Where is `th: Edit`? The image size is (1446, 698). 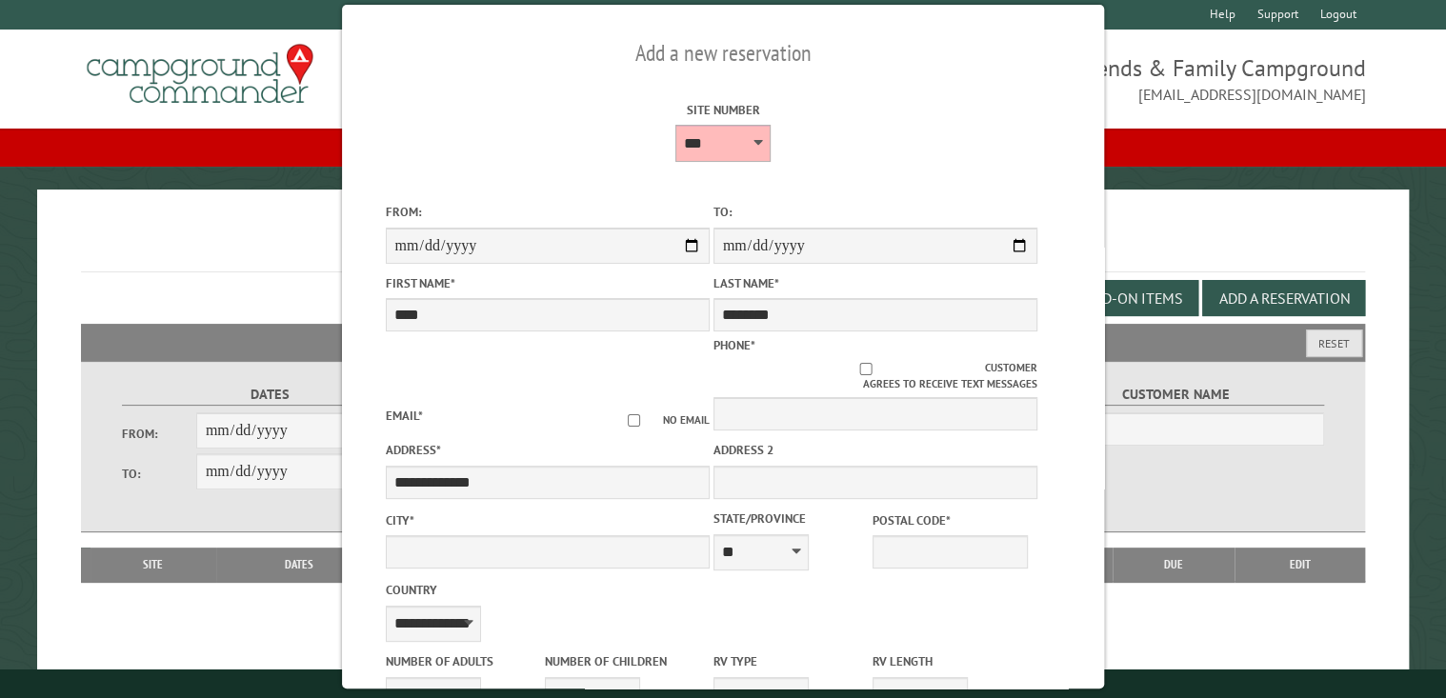
th: Edit is located at coordinates (1300, 565).